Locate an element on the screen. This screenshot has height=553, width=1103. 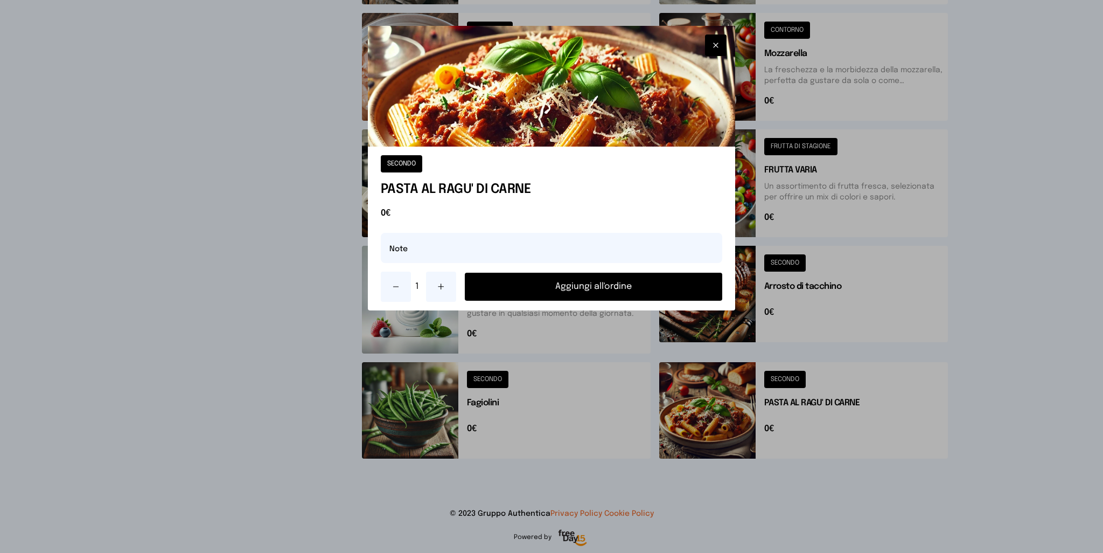
button: SECONDO is located at coordinates (401, 164).